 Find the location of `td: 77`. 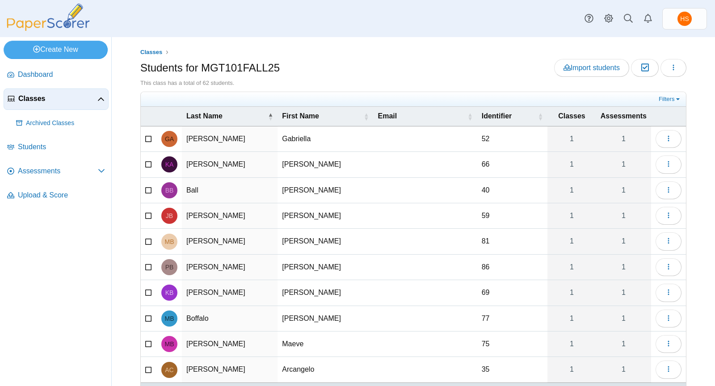

td: 77 is located at coordinates (512, 319).